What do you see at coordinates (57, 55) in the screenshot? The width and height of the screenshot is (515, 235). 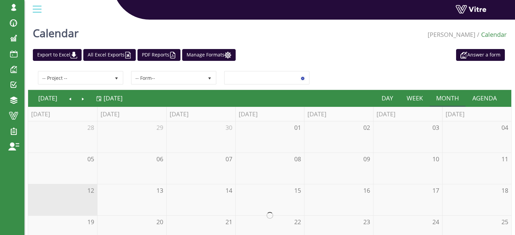 I see `a: Export to Excel` at bounding box center [57, 55].